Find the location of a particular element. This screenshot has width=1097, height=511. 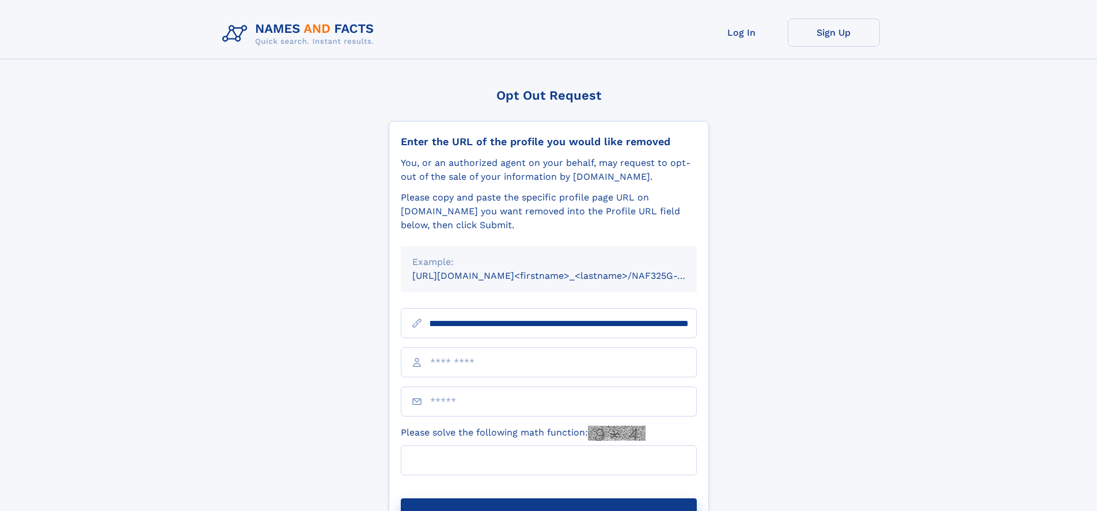

div: Opt Out Request is located at coordinates (549, 95).